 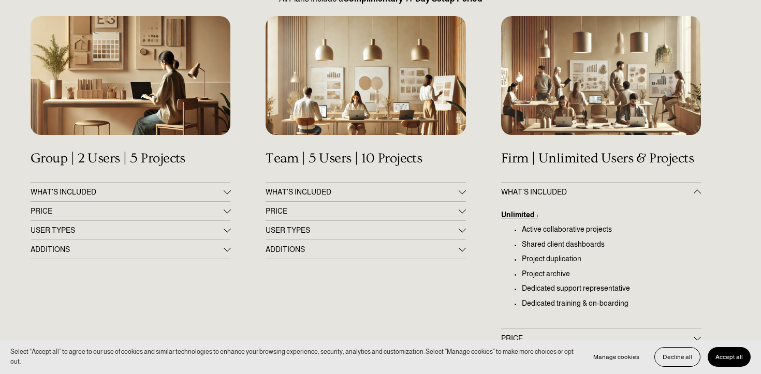 I want to click on button: Decline all, so click(x=677, y=357).